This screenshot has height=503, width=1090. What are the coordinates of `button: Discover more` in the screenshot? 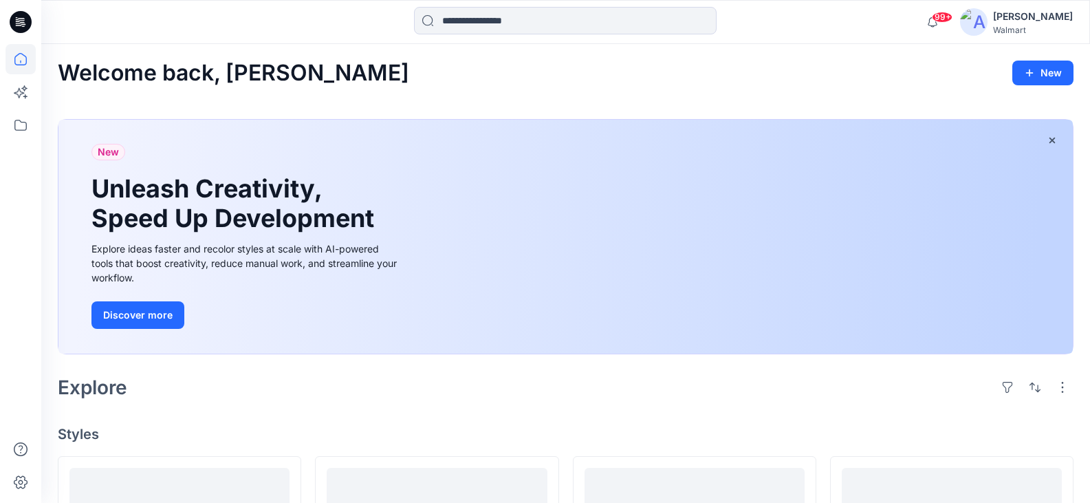 It's located at (138, 315).